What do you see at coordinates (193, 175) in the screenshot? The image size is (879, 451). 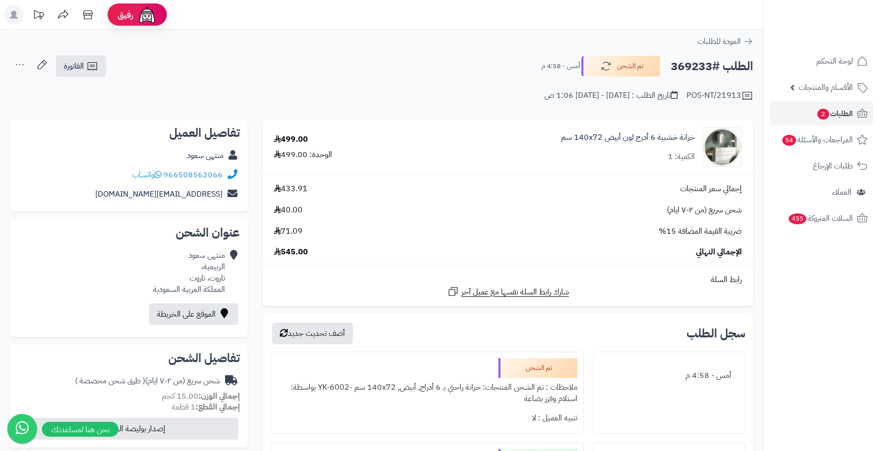 I see `a: 966508562066` at bounding box center [193, 175].